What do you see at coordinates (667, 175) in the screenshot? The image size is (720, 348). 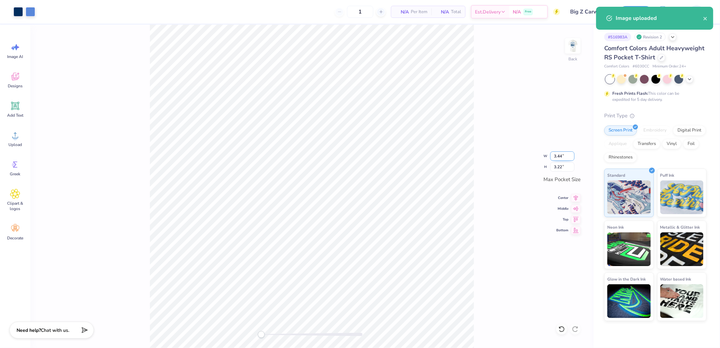 I see `span: Puff Ink` at bounding box center [667, 175].